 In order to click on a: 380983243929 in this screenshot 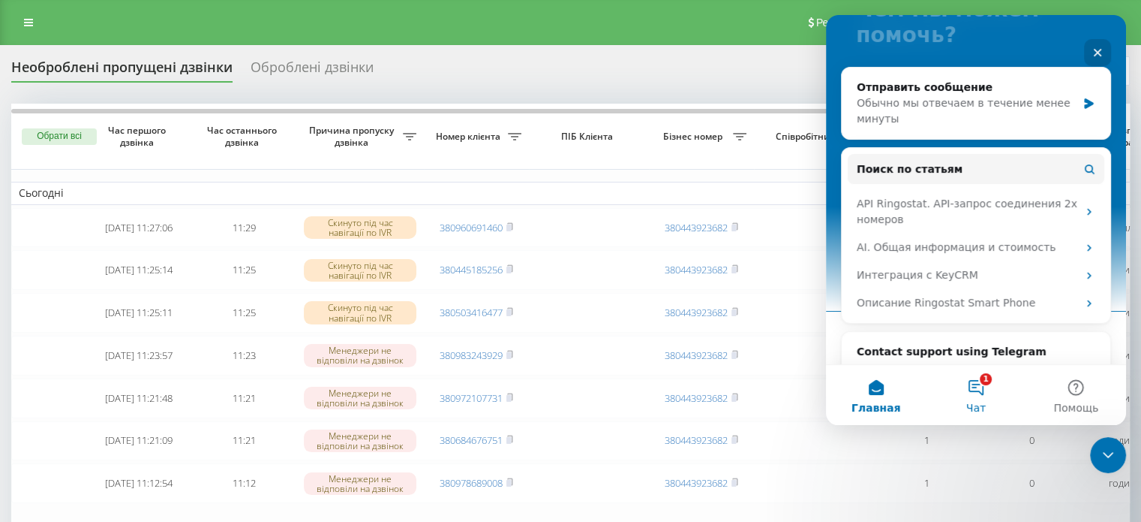, I will do `click(471, 355)`.